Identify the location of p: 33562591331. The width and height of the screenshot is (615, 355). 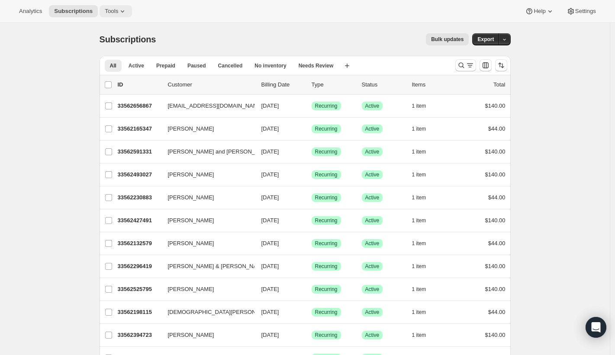
(139, 152).